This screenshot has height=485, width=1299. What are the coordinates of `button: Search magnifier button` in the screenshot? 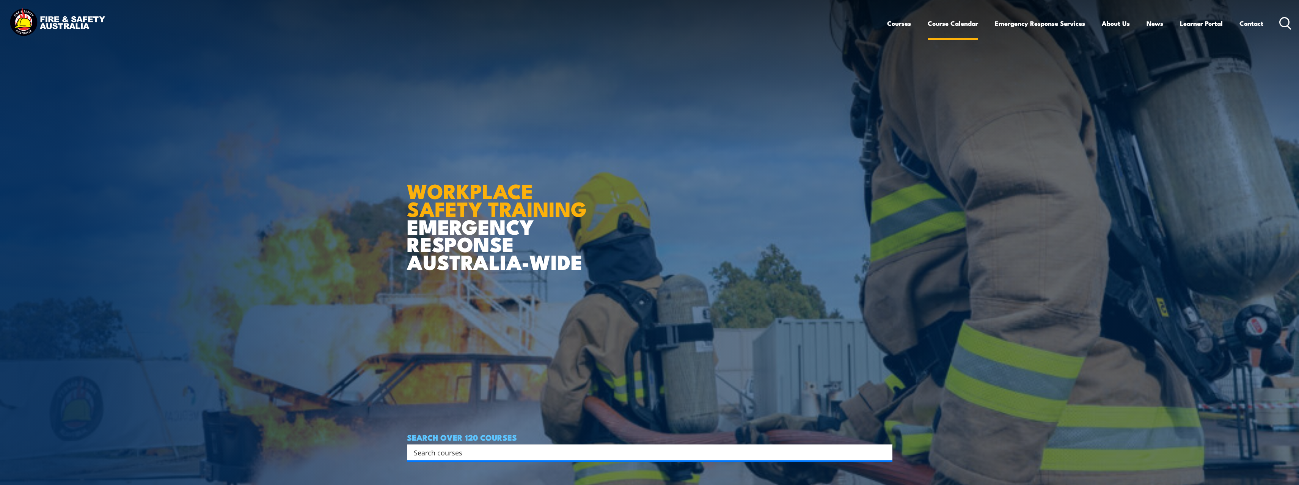 It's located at (885, 453).